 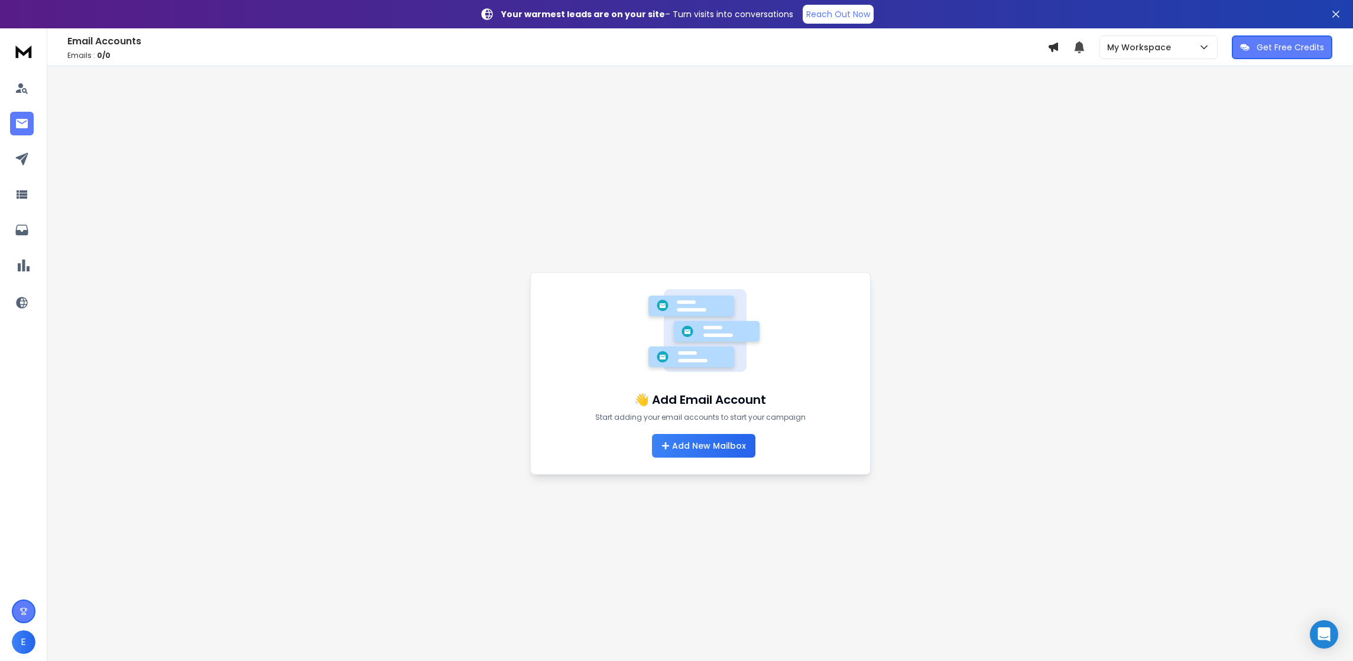 I want to click on p: Start adding your email accounts to start your campaign, so click(x=701, y=417).